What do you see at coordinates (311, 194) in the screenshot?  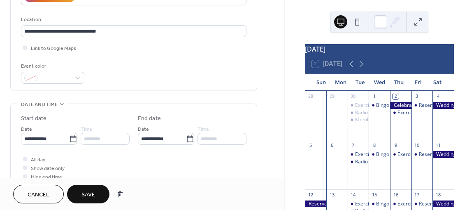 I see `div: 12` at bounding box center [311, 194].